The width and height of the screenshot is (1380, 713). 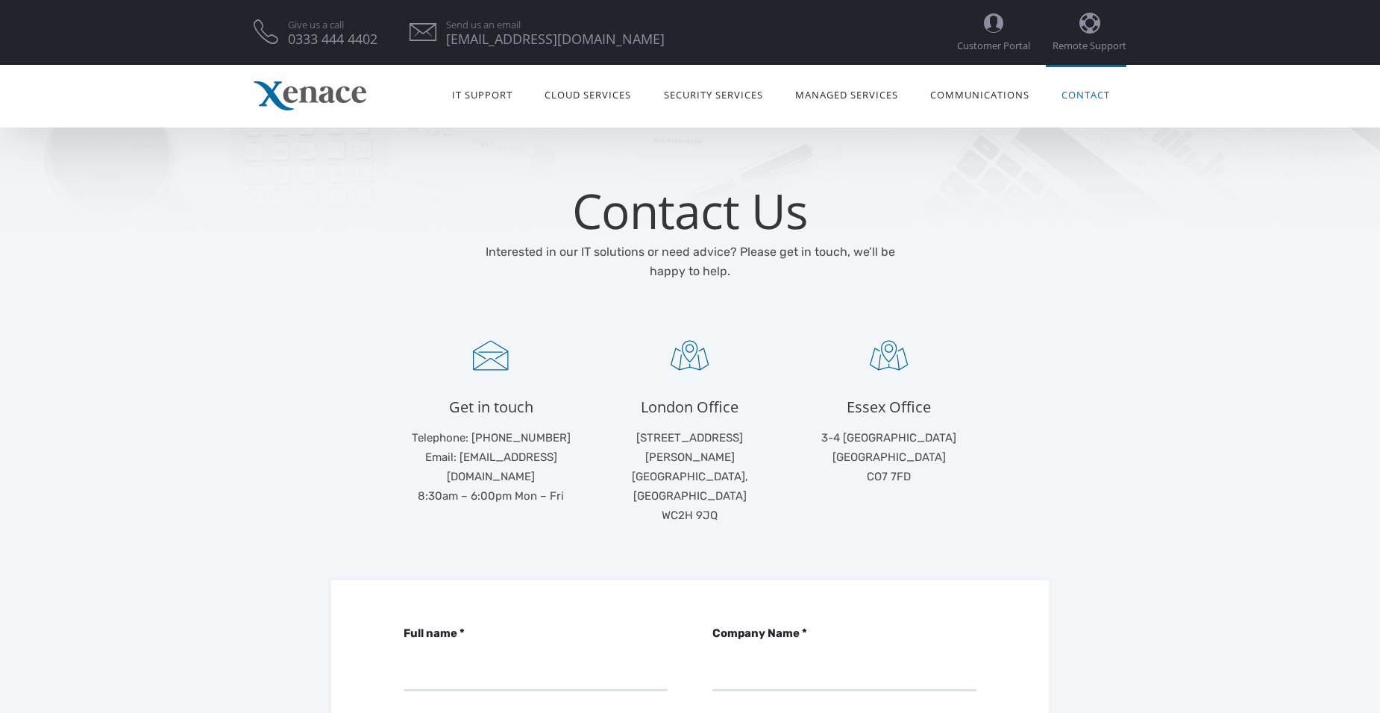 What do you see at coordinates (588, 93) in the screenshot?
I see `a: Cloud Services` at bounding box center [588, 93].